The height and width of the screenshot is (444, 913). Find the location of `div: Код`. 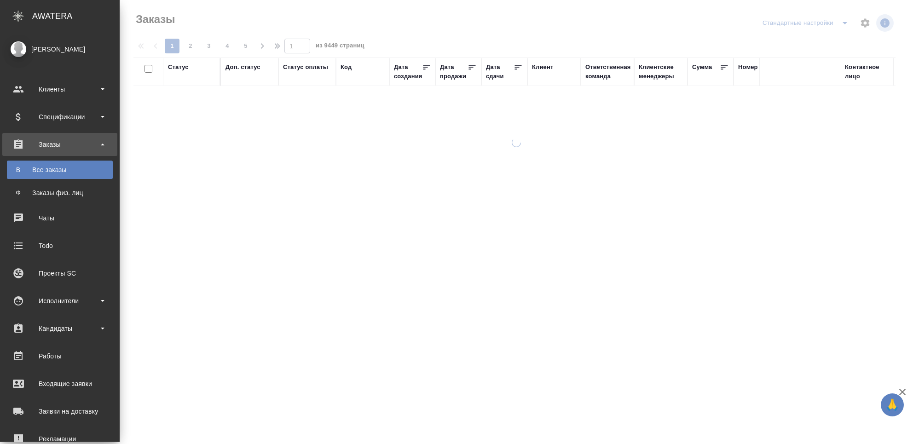

div: Код is located at coordinates (346, 67).